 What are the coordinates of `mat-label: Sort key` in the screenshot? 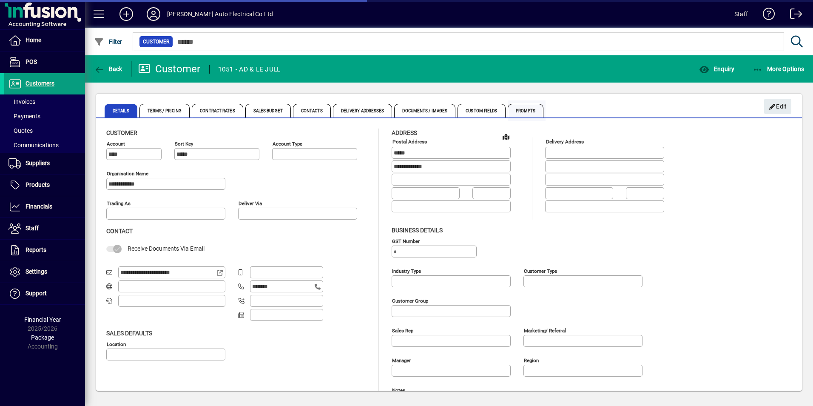 It's located at (184, 144).